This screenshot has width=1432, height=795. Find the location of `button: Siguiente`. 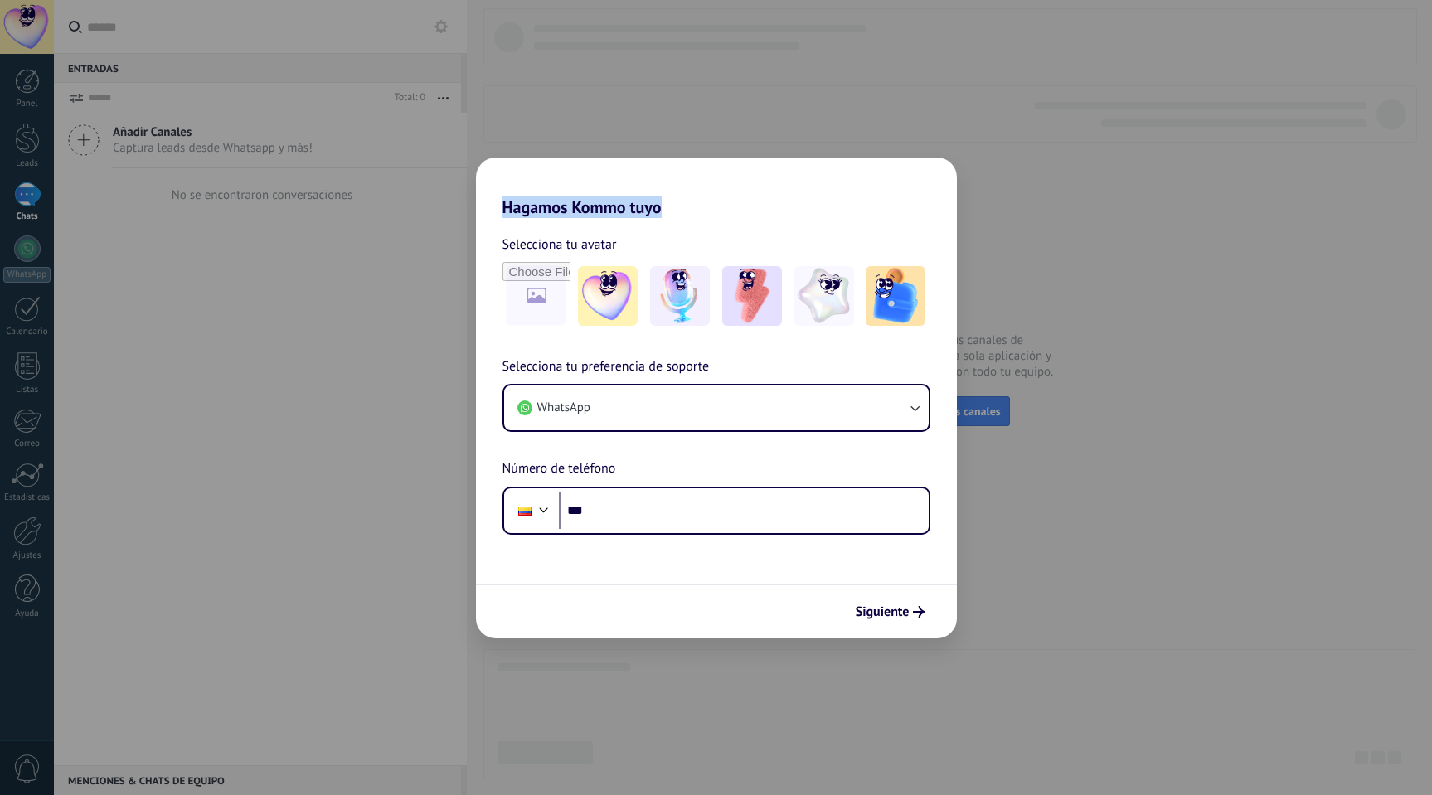

button: Siguiente is located at coordinates (890, 612).